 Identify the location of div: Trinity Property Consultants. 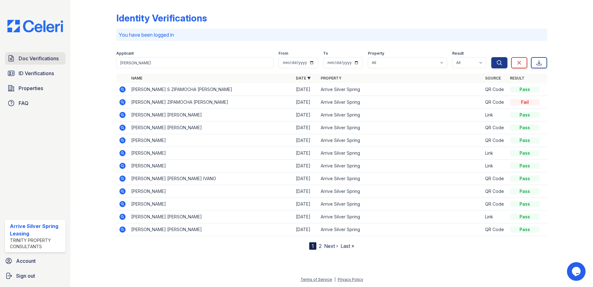
(36, 243).